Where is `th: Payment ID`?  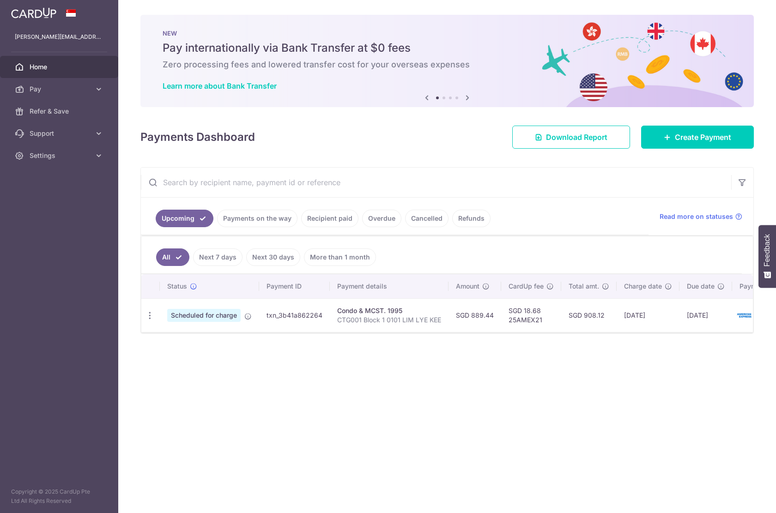 th: Payment ID is located at coordinates (294, 286).